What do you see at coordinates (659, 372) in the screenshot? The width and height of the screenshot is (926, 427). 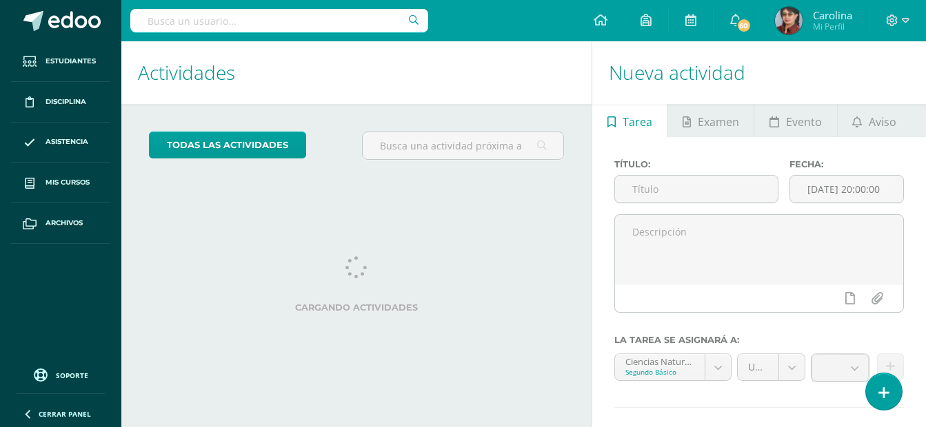 I see `div: Segundo Básico` at bounding box center [659, 372].